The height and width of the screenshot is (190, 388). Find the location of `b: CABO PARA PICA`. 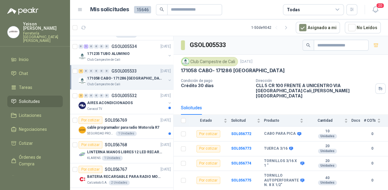

b: CABO PARA PICA is located at coordinates (280, 134).